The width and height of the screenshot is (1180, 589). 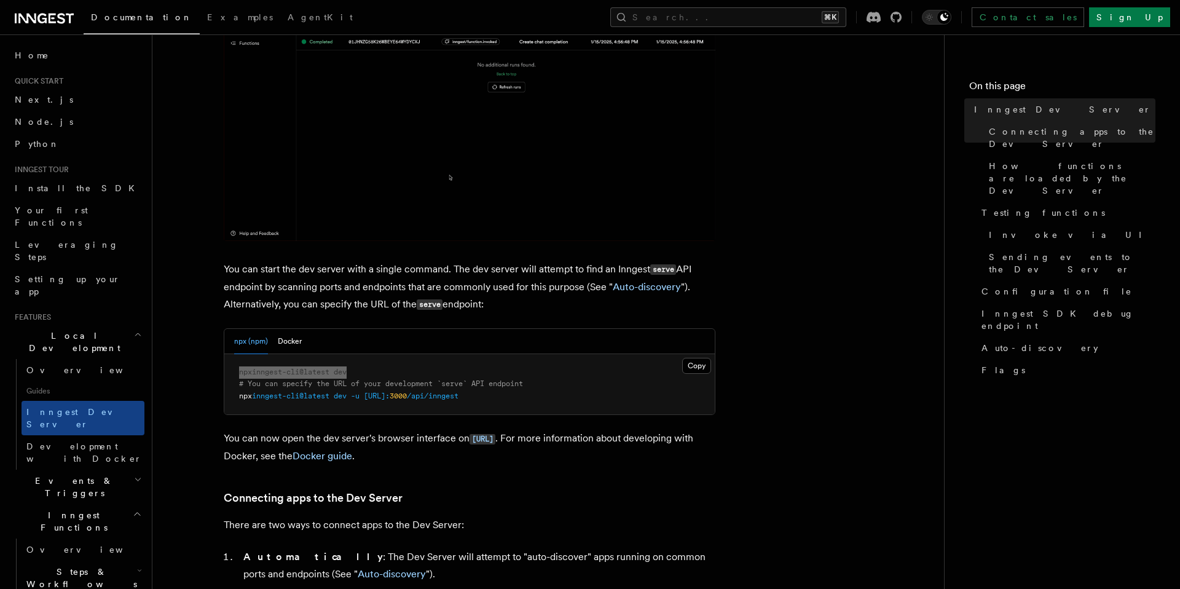 I want to click on span: Install the SDK, so click(x=78, y=188).